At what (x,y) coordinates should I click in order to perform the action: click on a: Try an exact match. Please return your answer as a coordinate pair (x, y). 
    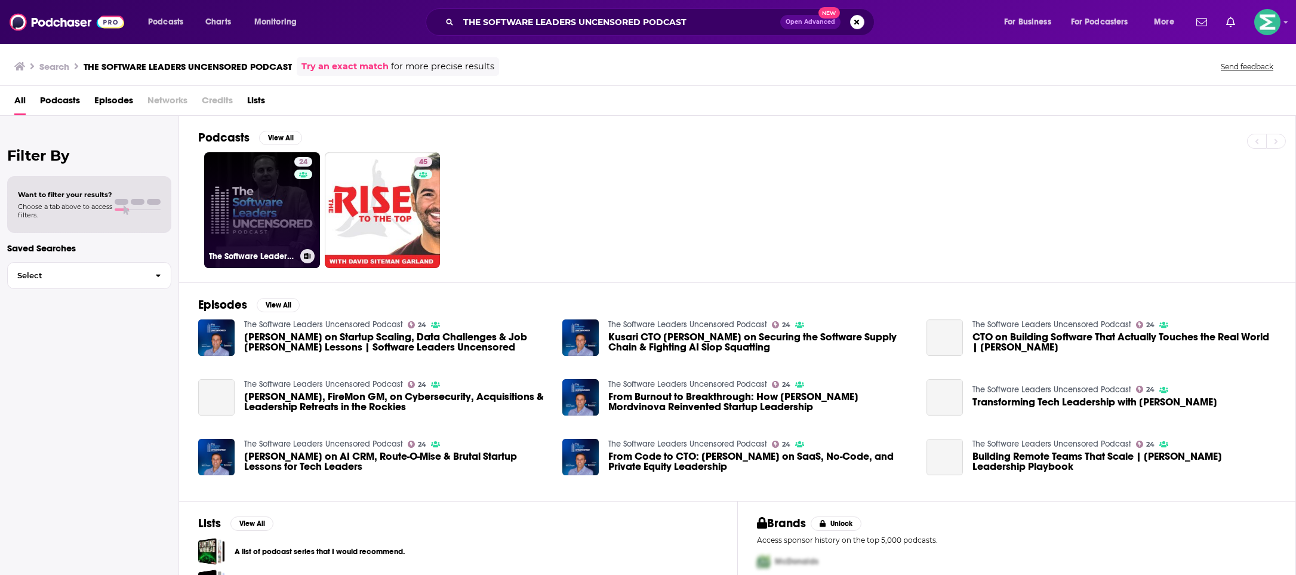
    Looking at the image, I should click on (345, 66).